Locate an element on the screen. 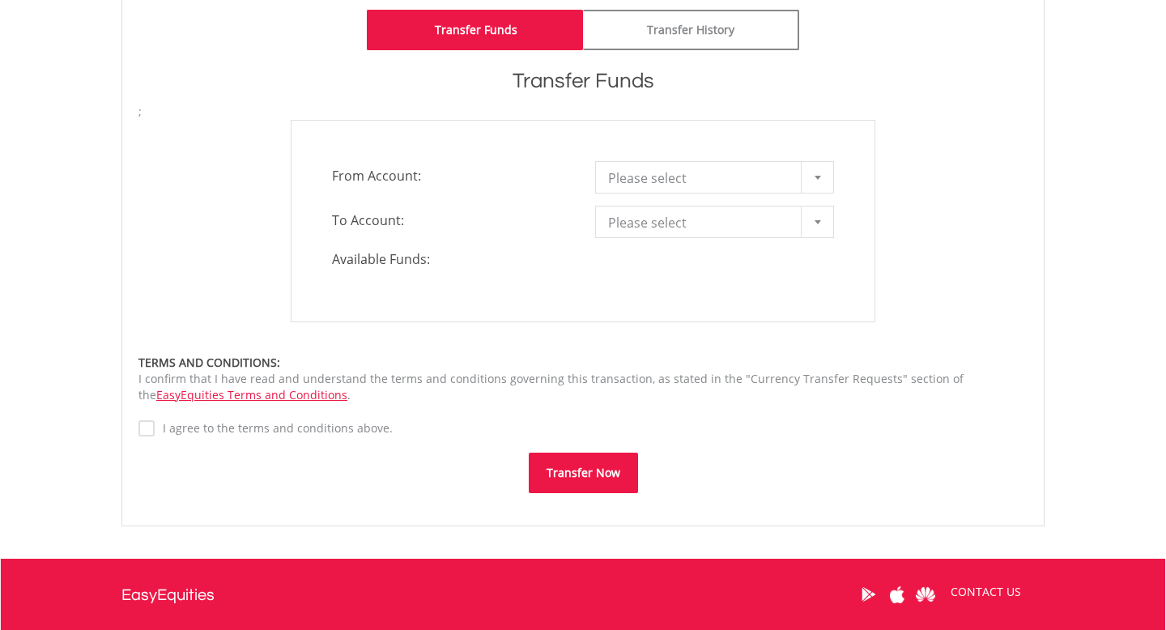 This screenshot has height=630, width=1166. a: EasyEquities Terms and Conditions is located at coordinates (252, 394).